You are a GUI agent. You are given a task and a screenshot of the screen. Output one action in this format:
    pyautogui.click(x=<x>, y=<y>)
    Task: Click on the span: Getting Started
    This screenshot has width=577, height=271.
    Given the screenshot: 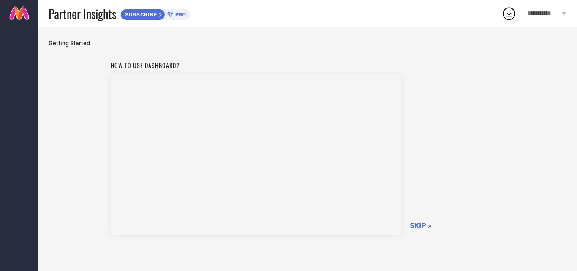 What is the action you would take?
    pyautogui.click(x=307, y=43)
    